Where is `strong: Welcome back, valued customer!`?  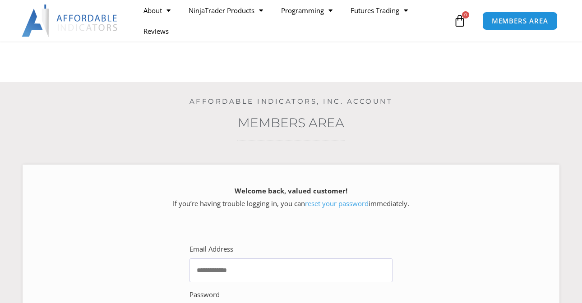
strong: Welcome back, valued customer! is located at coordinates (291, 191).